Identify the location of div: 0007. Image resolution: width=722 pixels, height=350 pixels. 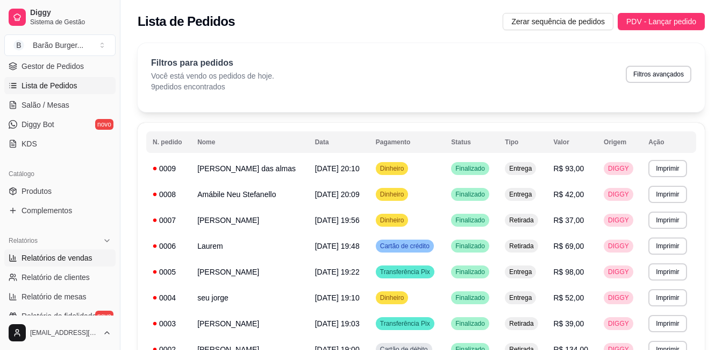
(168, 220).